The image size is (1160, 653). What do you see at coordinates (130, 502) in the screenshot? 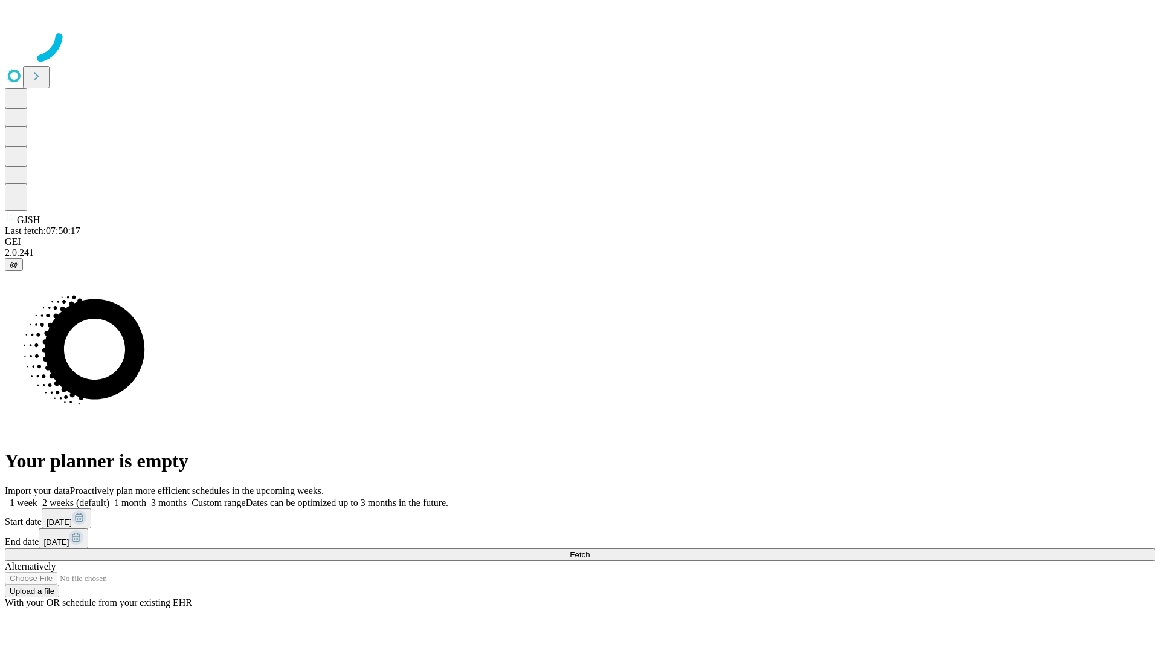
I see `span: 1 month` at bounding box center [130, 502].